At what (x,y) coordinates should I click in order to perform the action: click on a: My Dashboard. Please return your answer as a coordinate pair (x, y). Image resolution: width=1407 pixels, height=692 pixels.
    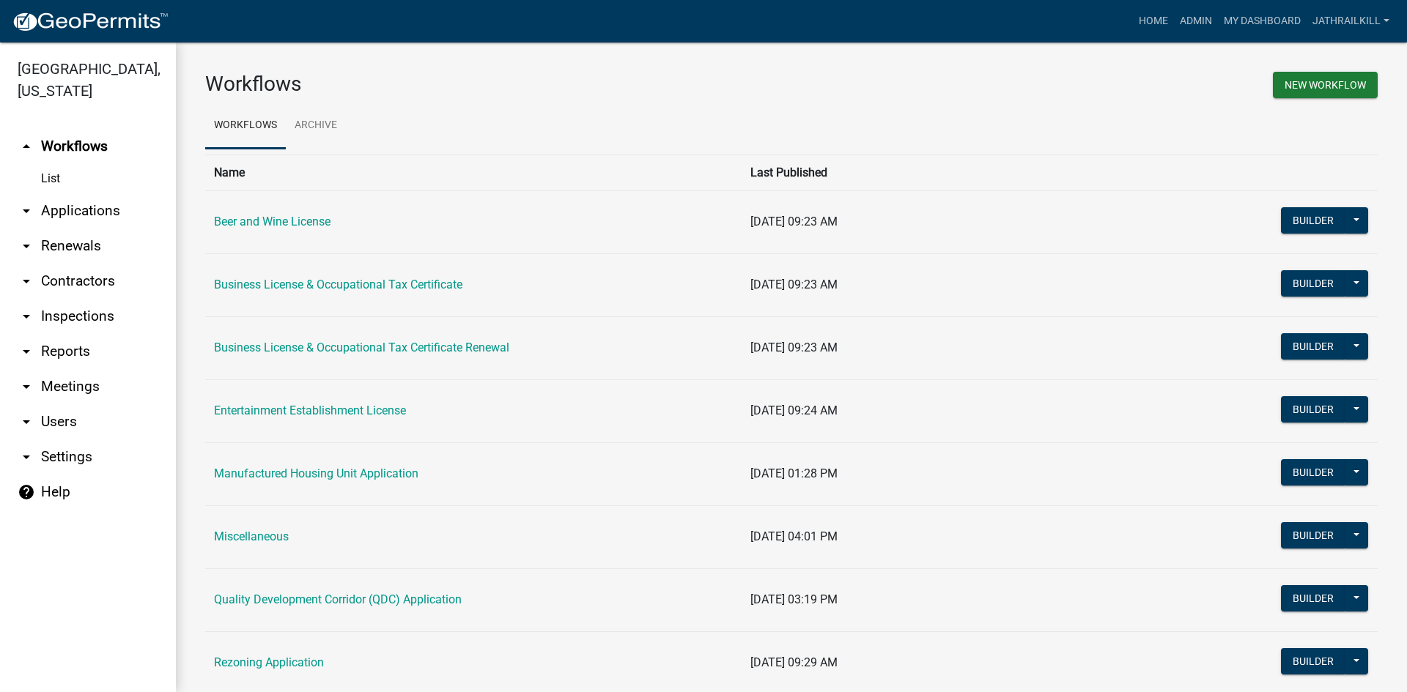
    Looking at the image, I should click on (1262, 21).